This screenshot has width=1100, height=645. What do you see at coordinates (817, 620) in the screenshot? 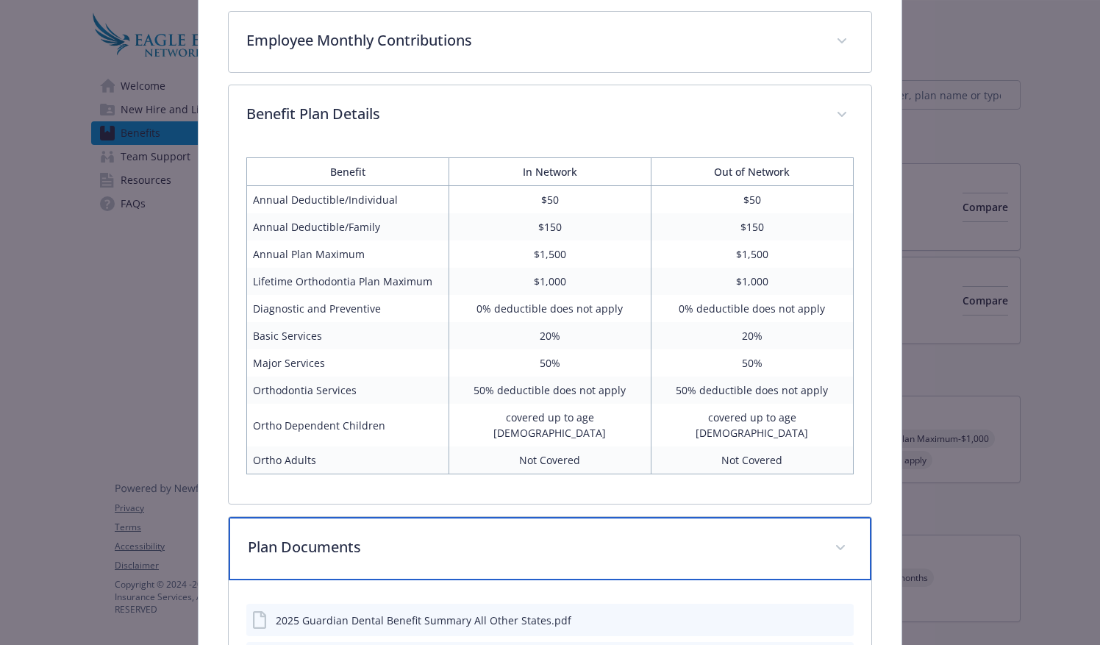
I see `button: download file` at bounding box center [817, 620].